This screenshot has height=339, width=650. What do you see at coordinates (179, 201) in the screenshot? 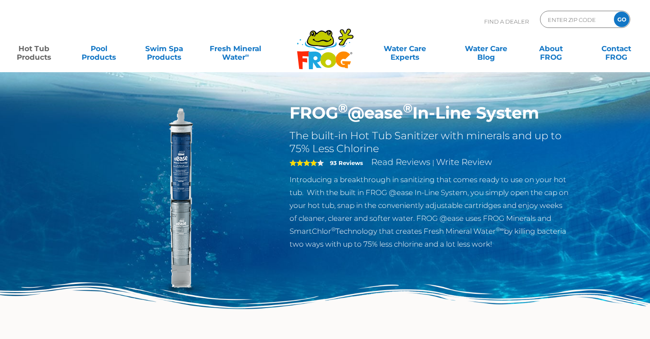
I see `img: inline-system.png` at bounding box center [179, 201].